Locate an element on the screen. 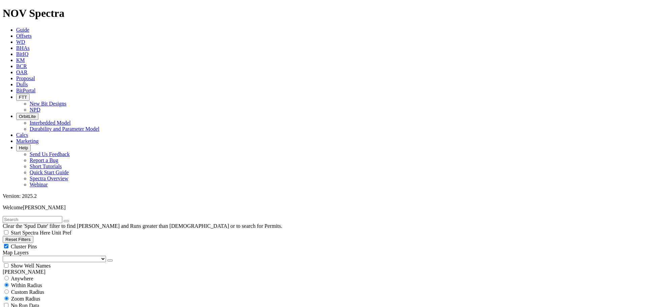 The height and width of the screenshot is (307, 646). span: Offsets is located at coordinates (24, 36).